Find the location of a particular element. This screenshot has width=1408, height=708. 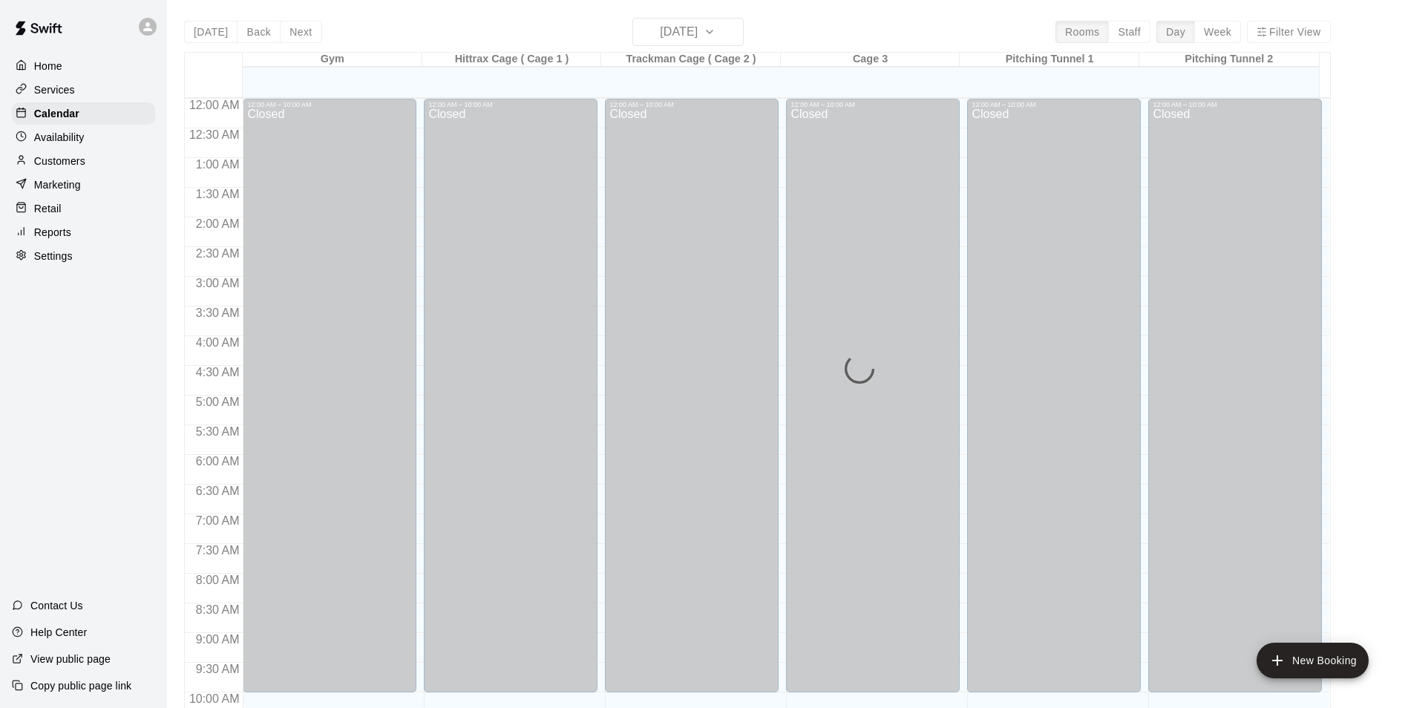

span: 4:30 AM is located at coordinates (217, 372).